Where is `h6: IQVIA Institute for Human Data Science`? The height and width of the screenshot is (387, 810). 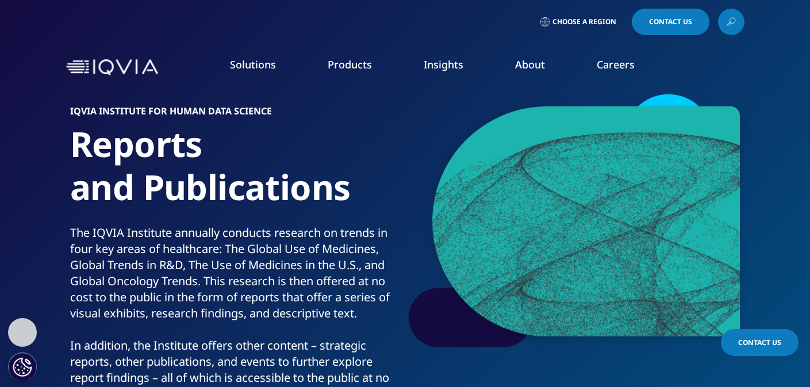
h6: IQVIA Institute for Human Data Science is located at coordinates (235, 114).